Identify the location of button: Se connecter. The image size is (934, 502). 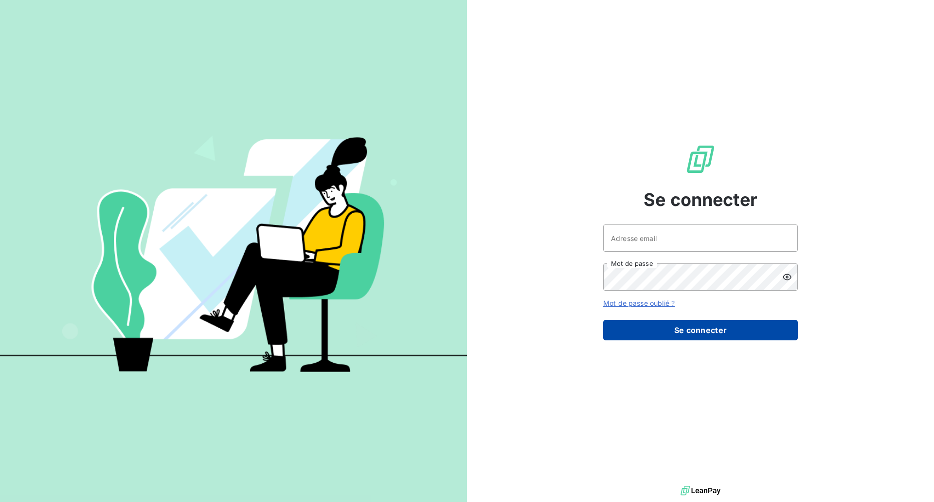
(701, 330).